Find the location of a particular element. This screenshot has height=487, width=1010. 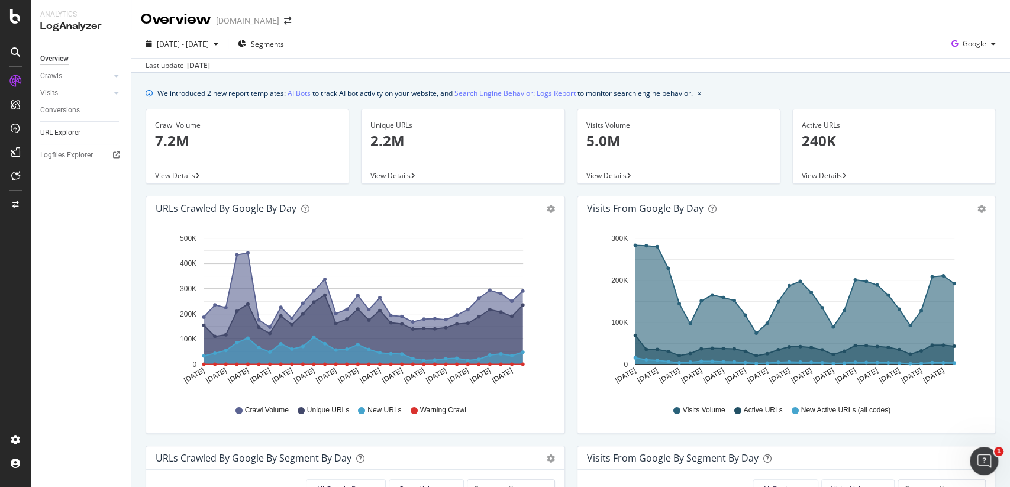

div: Visits from Google By Segment By Day is located at coordinates (673, 458).